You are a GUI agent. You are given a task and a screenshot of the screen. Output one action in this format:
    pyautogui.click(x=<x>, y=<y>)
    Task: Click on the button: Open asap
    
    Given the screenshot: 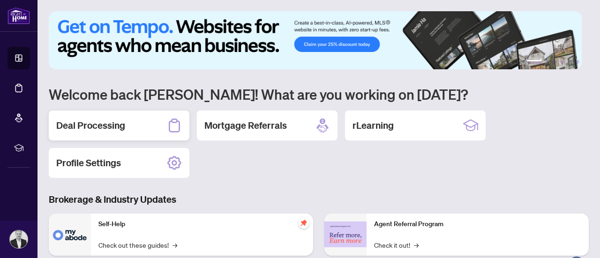 What is the action you would take?
    pyautogui.click(x=576, y=240)
    